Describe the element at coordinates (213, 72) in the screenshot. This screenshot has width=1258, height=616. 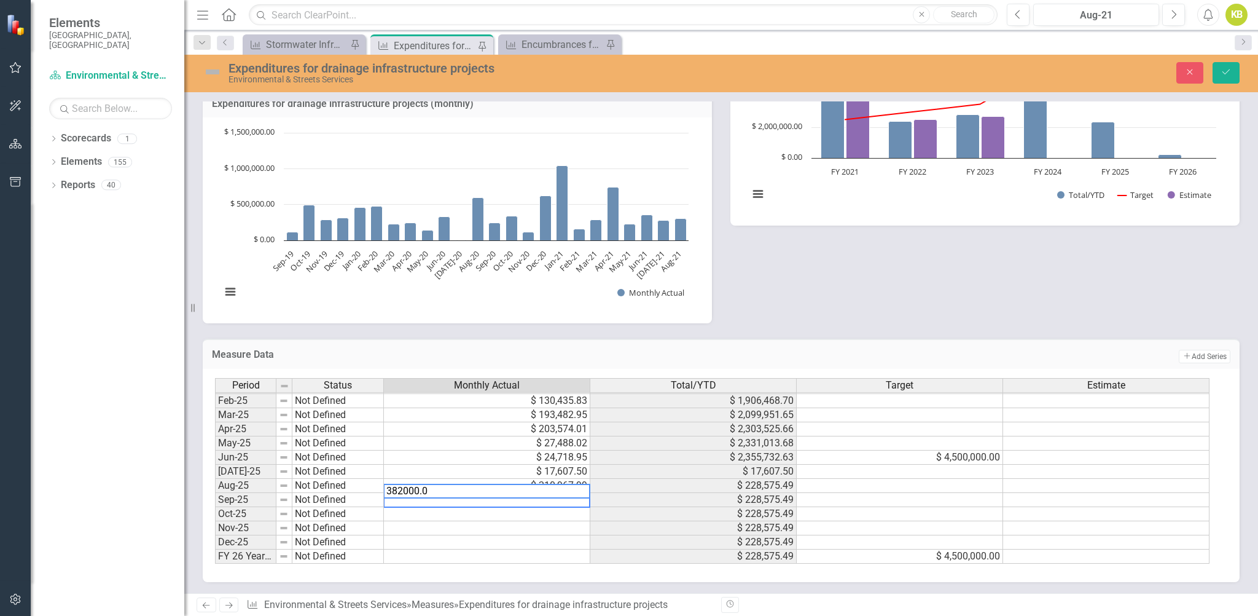
I see `img: Not Defined` at that location.